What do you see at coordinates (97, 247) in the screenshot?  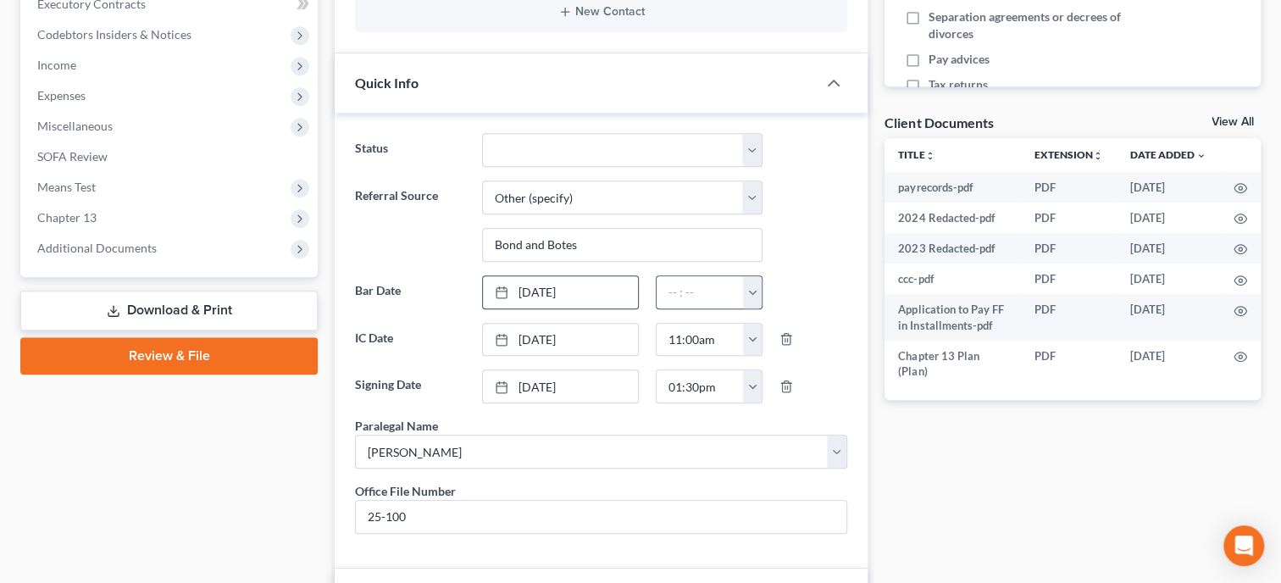 I see `span: Additional Documents` at bounding box center [97, 247].